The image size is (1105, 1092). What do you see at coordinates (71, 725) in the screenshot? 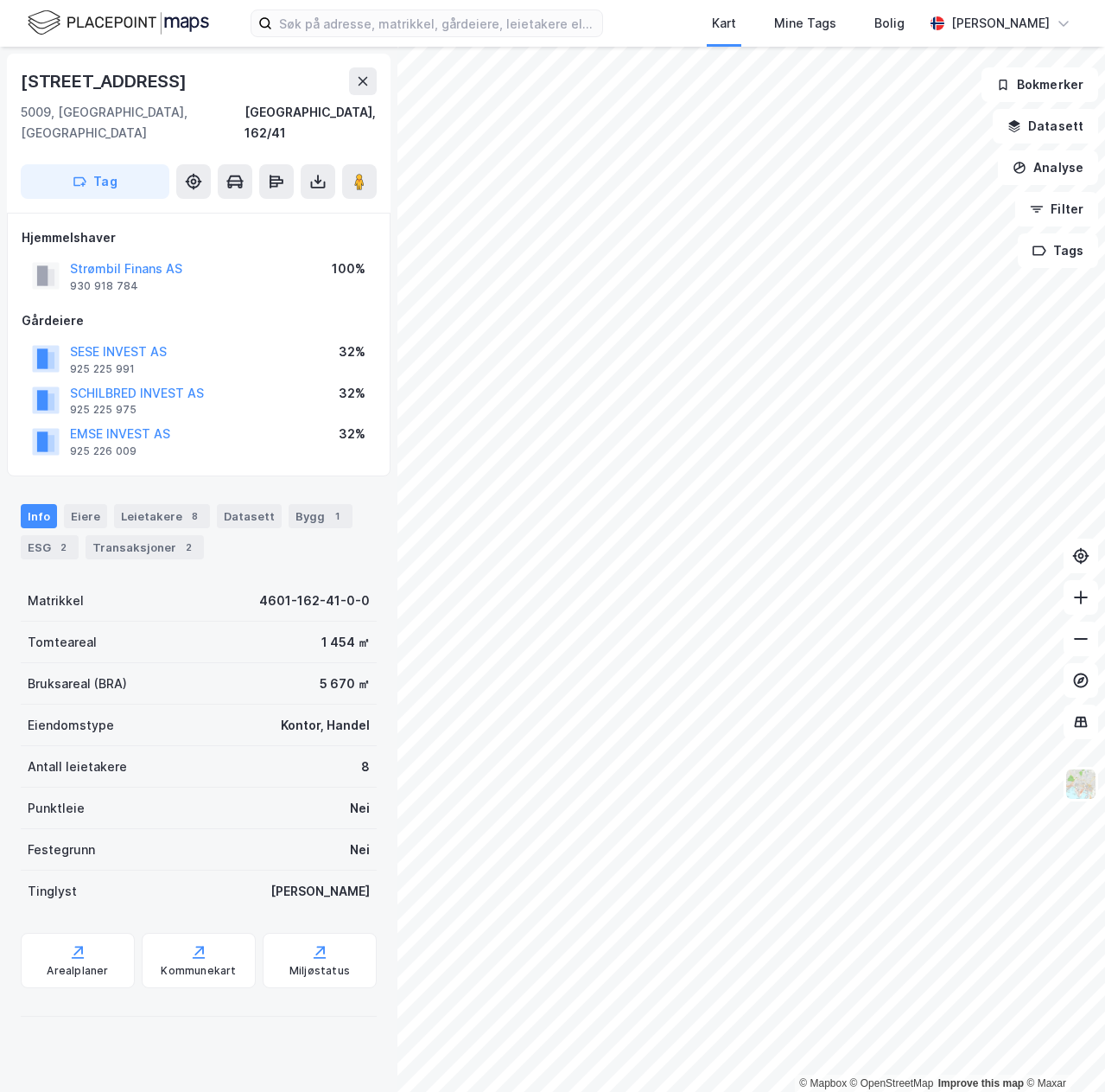
I see `div: Eiendomstype` at bounding box center [71, 725].